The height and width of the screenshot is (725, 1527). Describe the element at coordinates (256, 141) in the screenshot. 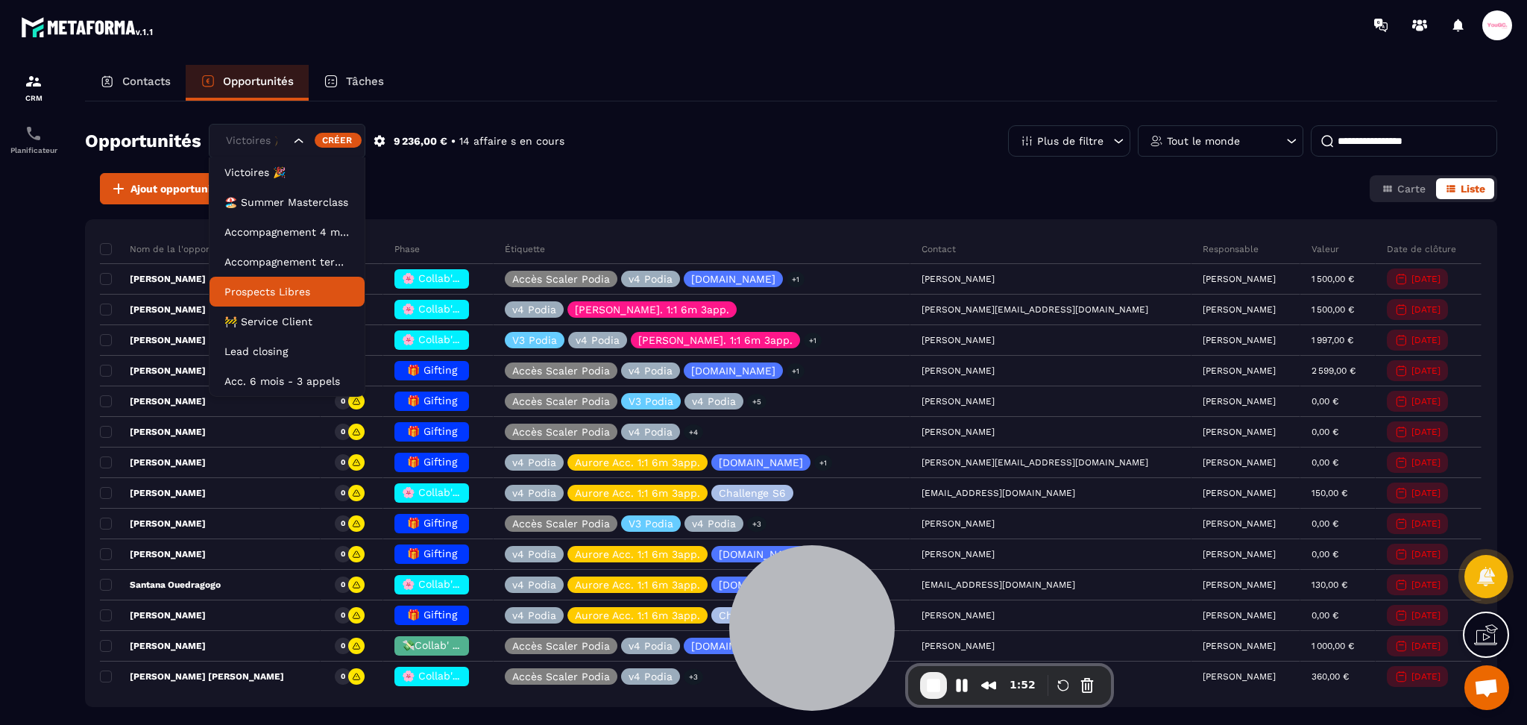

I see `input: Search for option` at that location.